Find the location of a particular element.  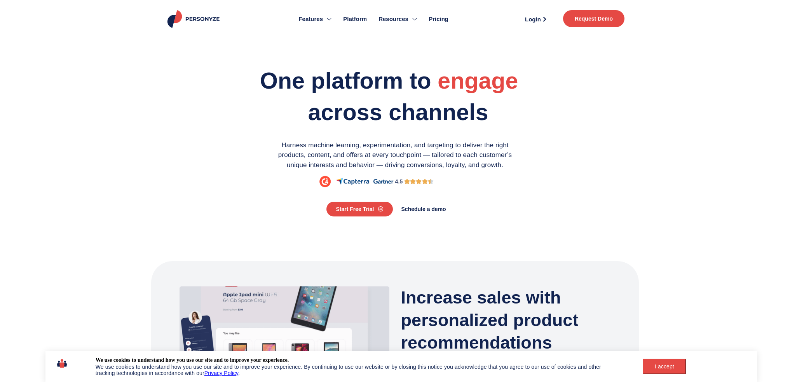

div: 4.5 is located at coordinates (399, 182).